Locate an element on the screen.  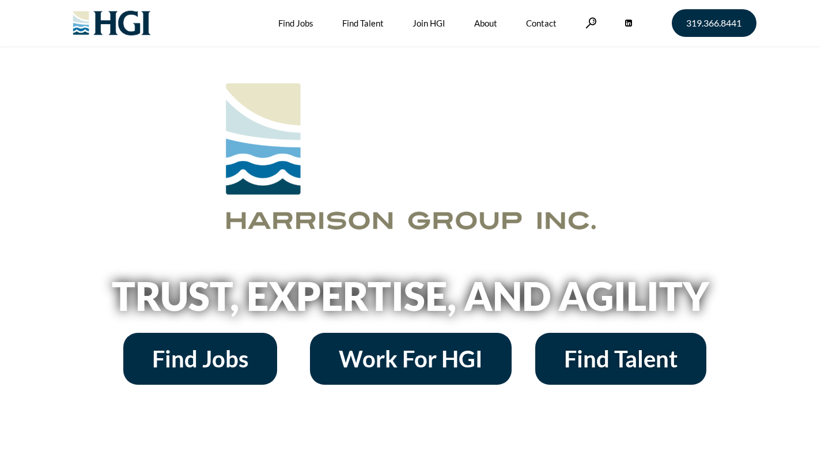
span: Work For HGI is located at coordinates (411, 358).